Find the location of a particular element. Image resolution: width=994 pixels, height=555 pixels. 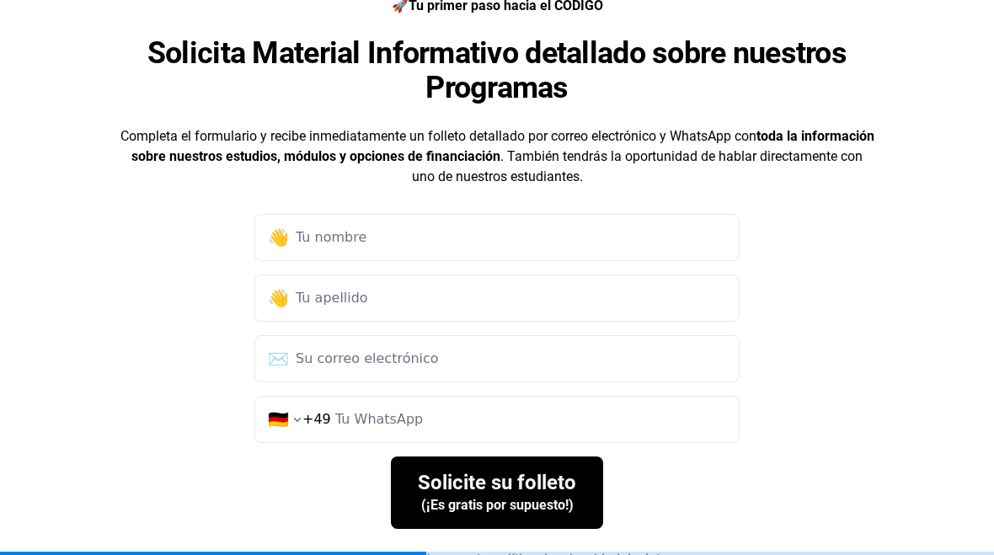

input: Tu apellido is located at coordinates (517, 298).